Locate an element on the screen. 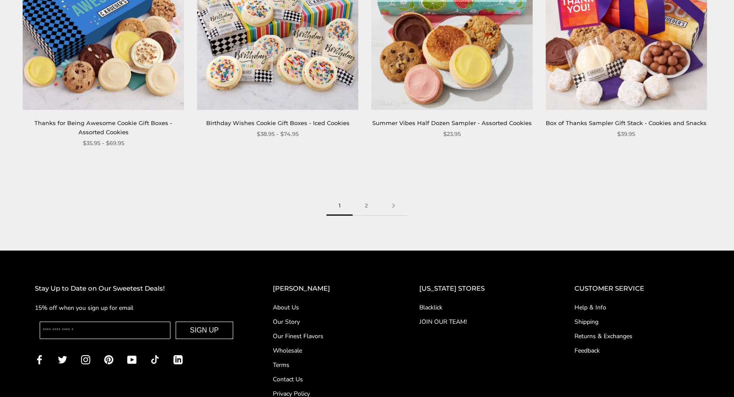 The width and height of the screenshot is (734, 397). span: $39.95 is located at coordinates (626, 134).